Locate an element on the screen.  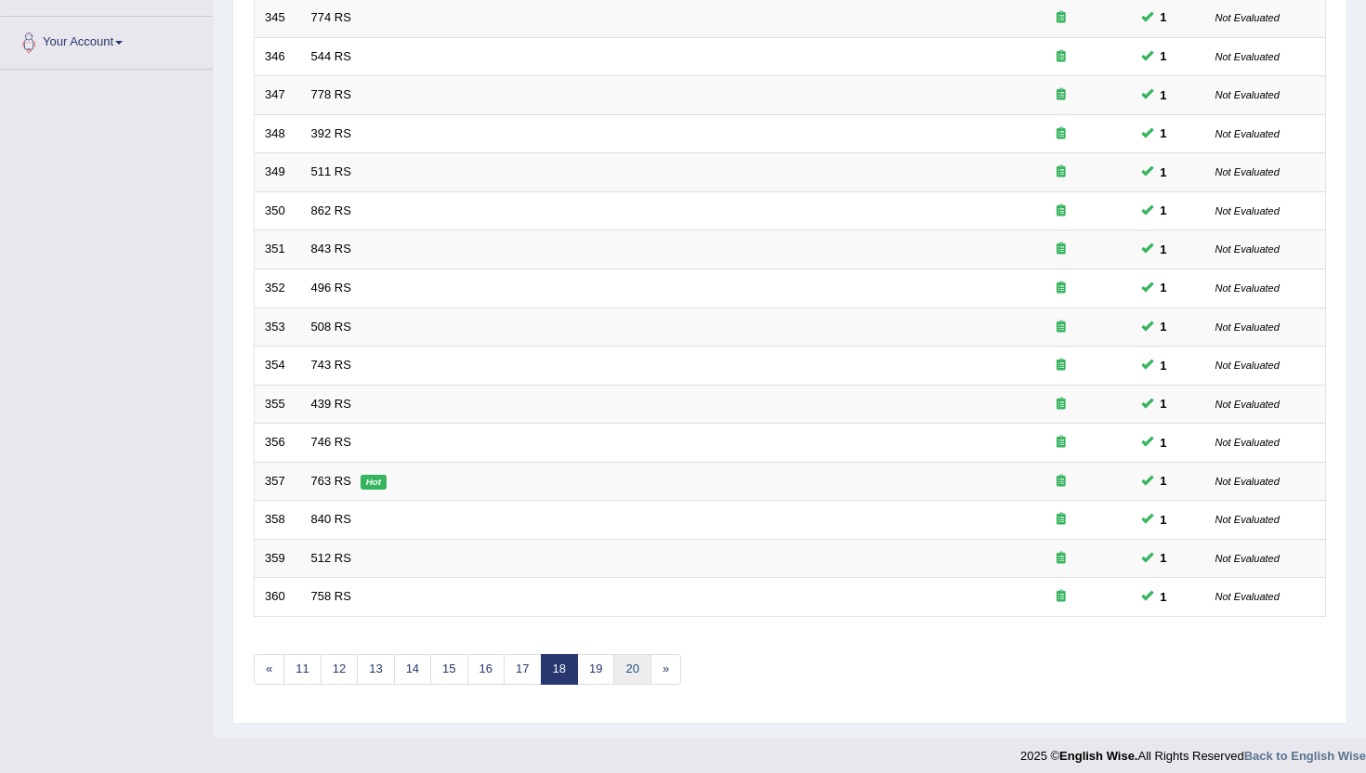
td: 358 is located at coordinates (278, 521).